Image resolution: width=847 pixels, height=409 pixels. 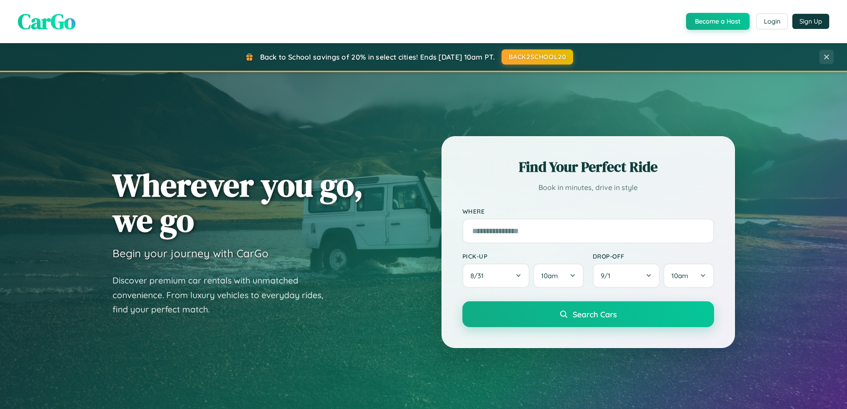 I want to click on button: Login, so click(x=772, y=21).